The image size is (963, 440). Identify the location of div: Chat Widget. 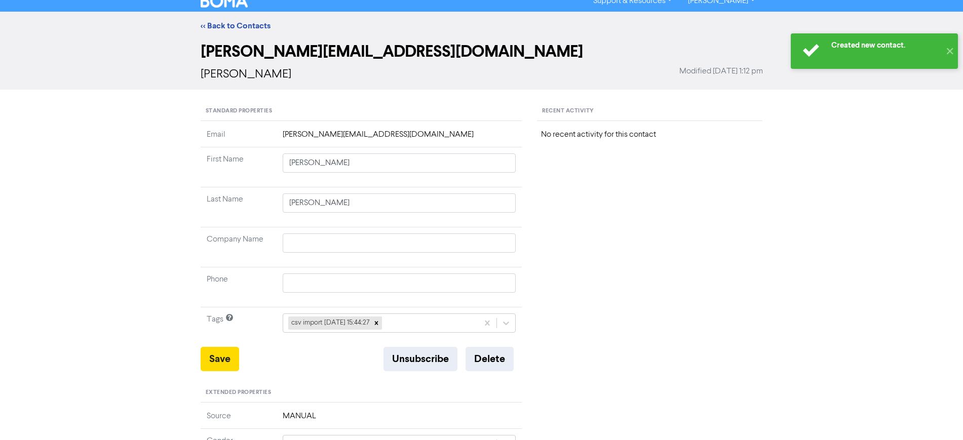
(899, 386).